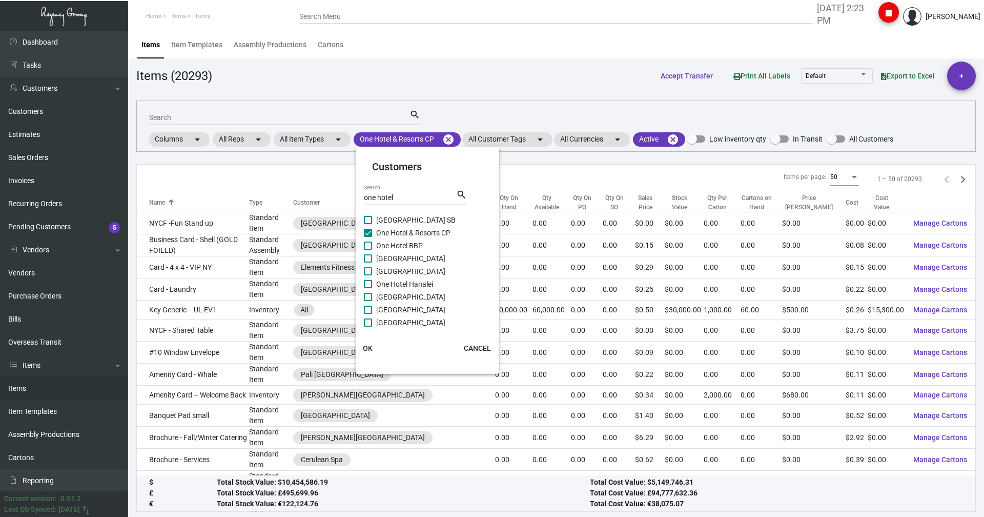  Describe the element at coordinates (477, 348) in the screenshot. I see `button: CANCEL` at that location.